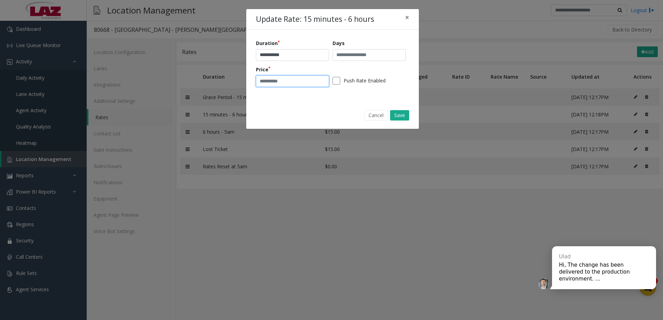 This screenshot has width=663, height=320. What do you see at coordinates (543, 284) in the screenshot?
I see `img: veEfyhYEeYjFMfSYv6gK5etHJOiX59BsolBhEr1sLJsJwMkL2CxuT8ccozkRpy6LBRVCX9nXU66.png` at bounding box center [543, 284].